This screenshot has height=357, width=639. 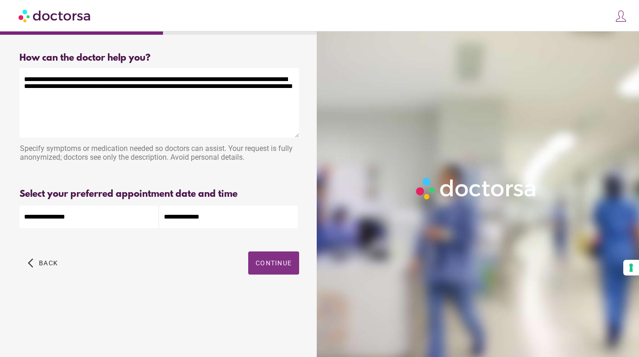 What do you see at coordinates (274, 263) in the screenshot?
I see `button: Continue` at bounding box center [274, 263].